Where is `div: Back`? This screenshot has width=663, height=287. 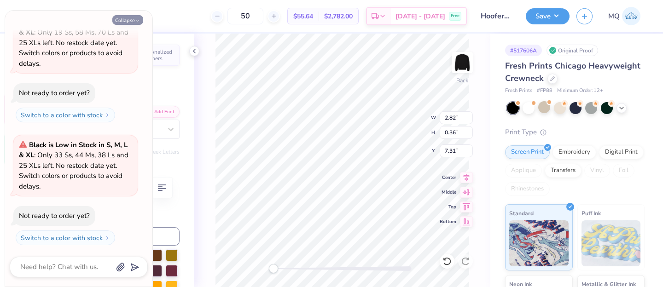
div: Back is located at coordinates (462, 81).